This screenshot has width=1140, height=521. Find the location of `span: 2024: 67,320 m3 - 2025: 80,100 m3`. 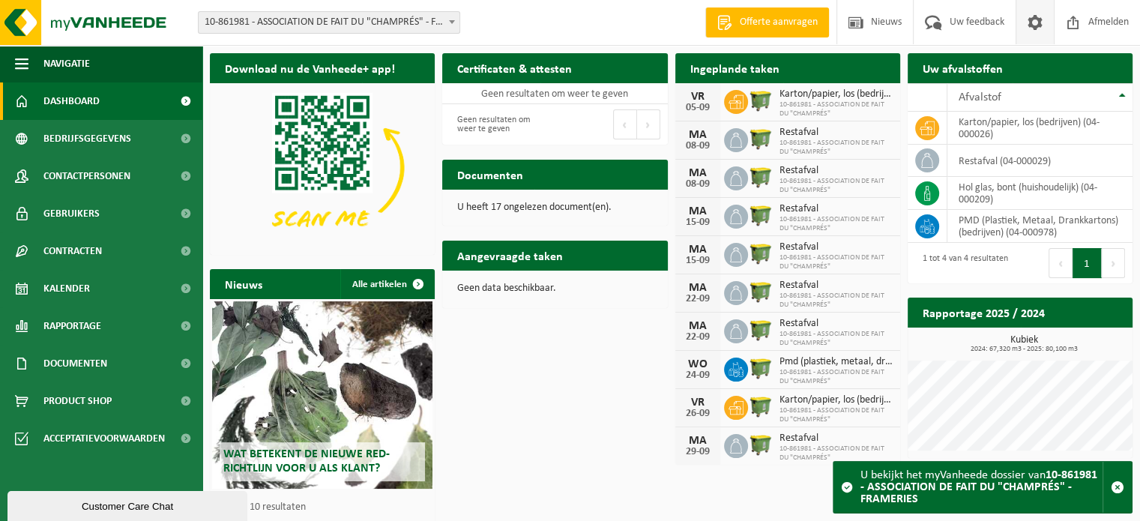

span: 2024: 67,320 m3 - 2025: 80,100 m3 is located at coordinates (1024, 349).